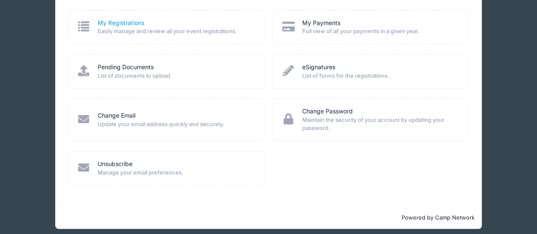 Image resolution: width=537 pixels, height=234 pixels. I want to click on p: Powered by Camp Network, so click(269, 218).